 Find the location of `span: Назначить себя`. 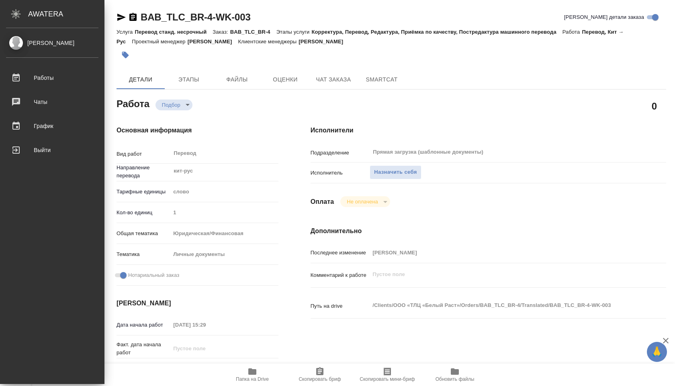

span: Назначить себя is located at coordinates (395, 172).